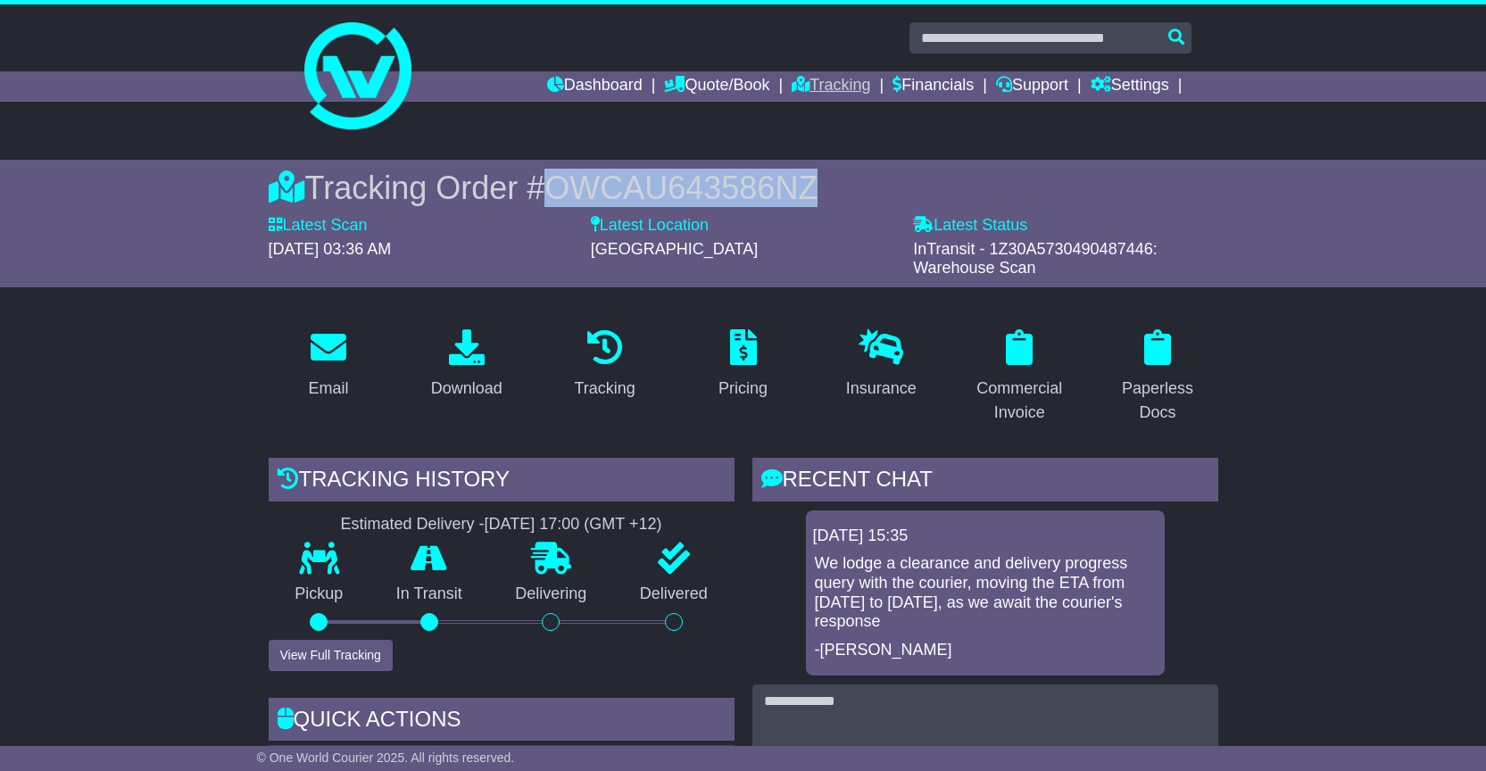  I want to click on a: Email, so click(328, 365).